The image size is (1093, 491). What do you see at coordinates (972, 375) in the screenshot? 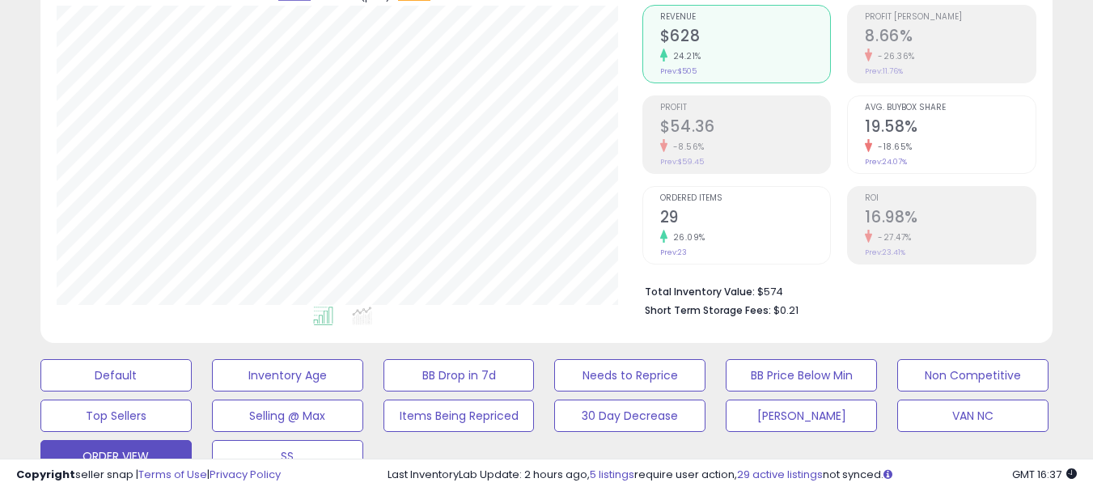
I see `button: Non Competitive` at bounding box center [972, 375].